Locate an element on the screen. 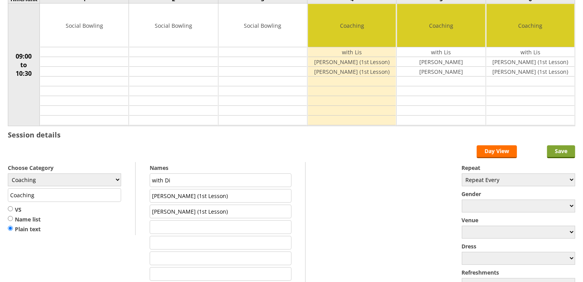  input: Save is located at coordinates (561, 152).